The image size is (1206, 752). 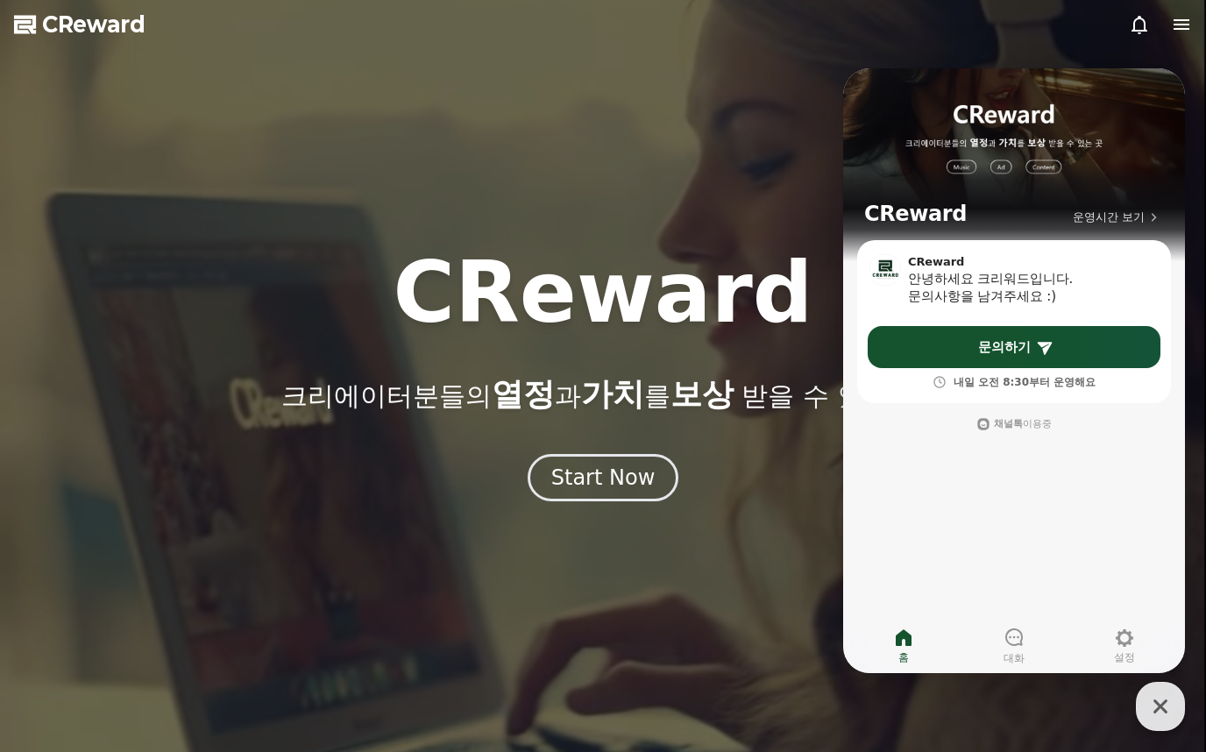 I want to click on span: 운영시간 보기, so click(x=266, y=149).